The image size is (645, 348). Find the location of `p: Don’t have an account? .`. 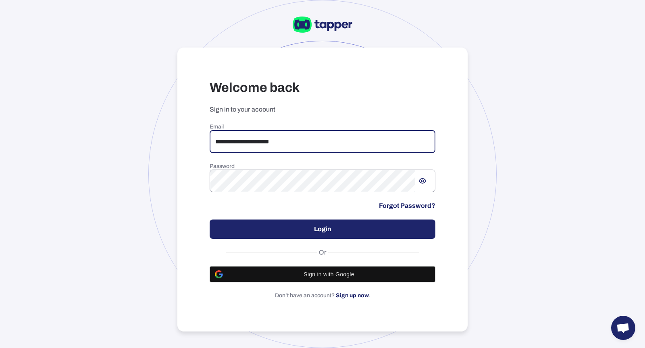

p: Don’t have an account? . is located at coordinates (323, 296).